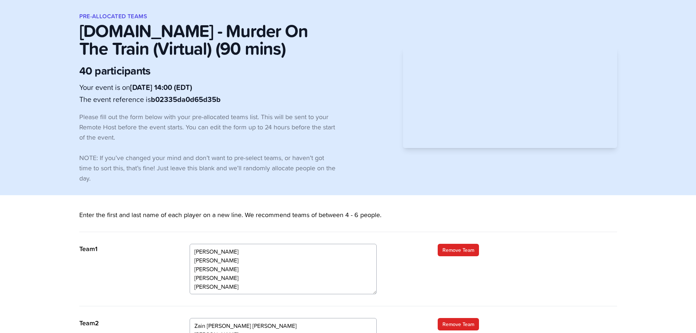  What do you see at coordinates (207, 127) in the screenshot?
I see `p: Please fill out the form below with your pre-allocated teams list. This will be sent to your Remo...` at bounding box center [207, 127].